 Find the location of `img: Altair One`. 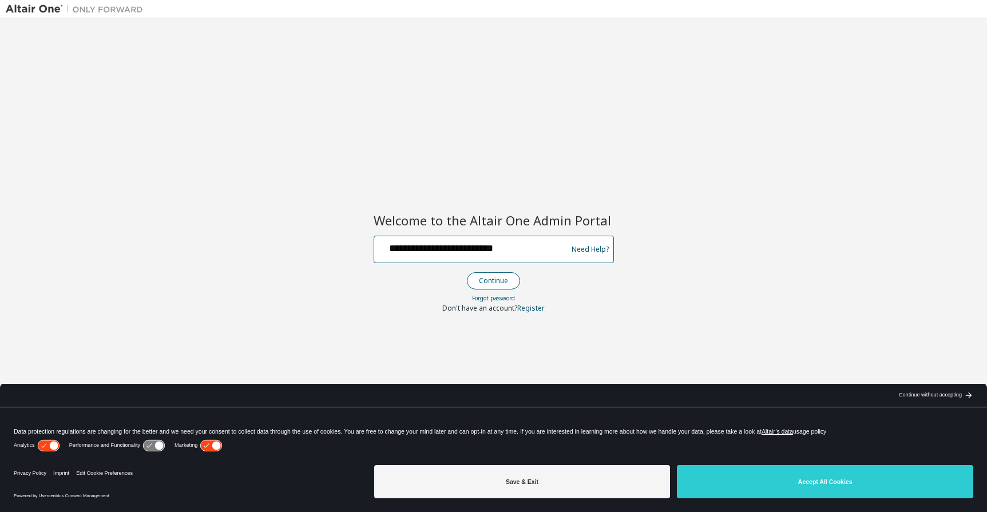

img: Altair One is located at coordinates (77, 9).